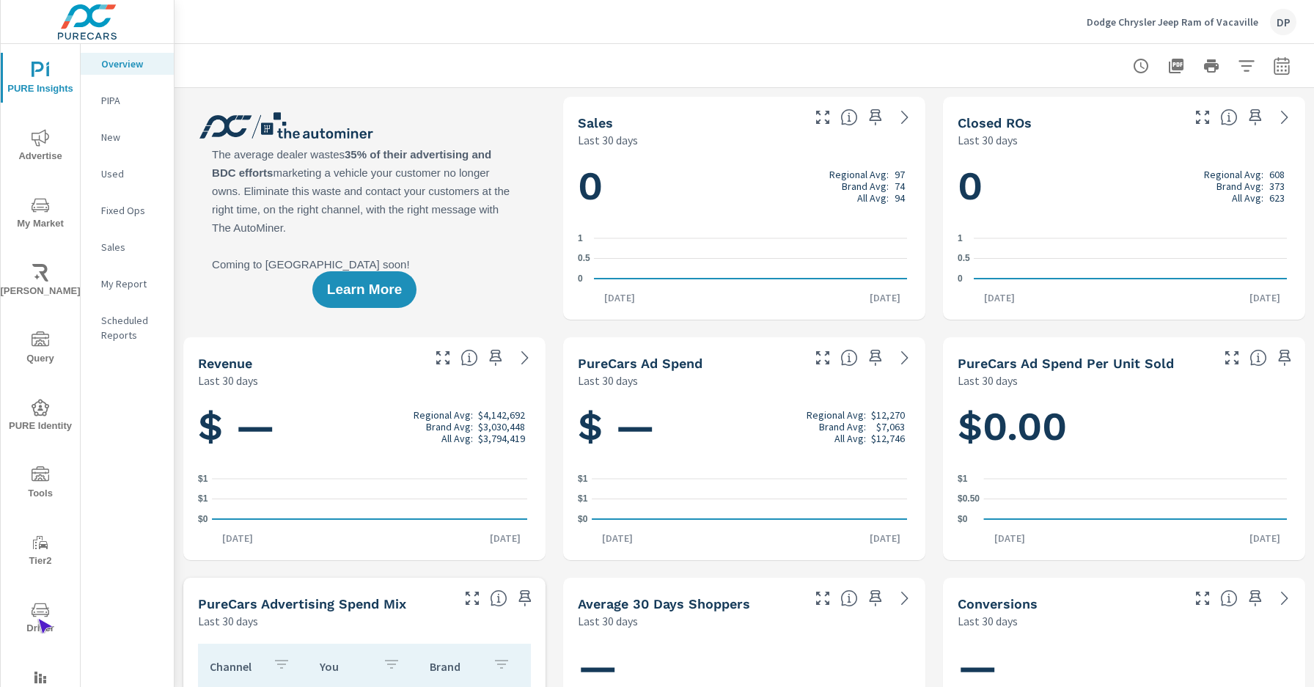  I want to click on p: Used, so click(131, 174).